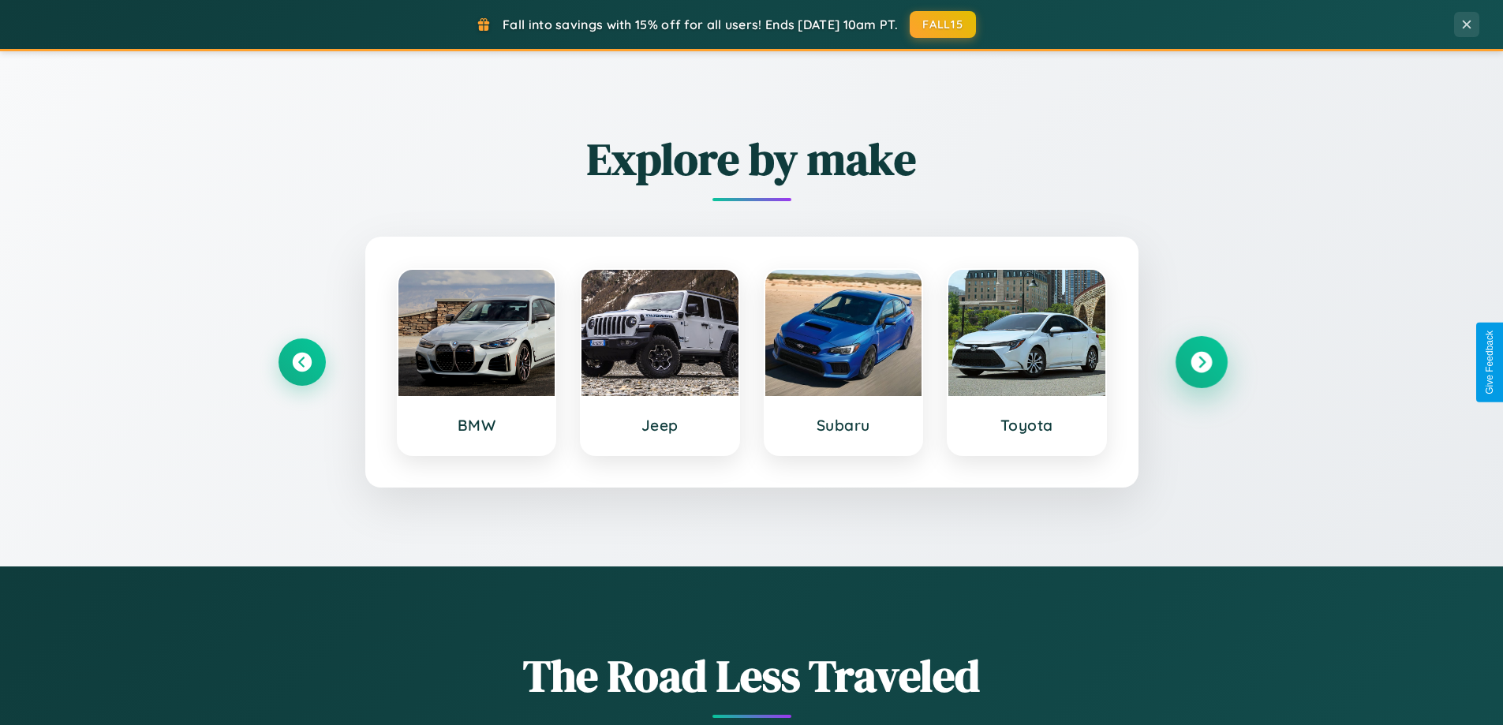 Image resolution: width=1503 pixels, height=725 pixels. What do you see at coordinates (1026, 425) in the screenshot?
I see `h3: Toyota` at bounding box center [1026, 425].